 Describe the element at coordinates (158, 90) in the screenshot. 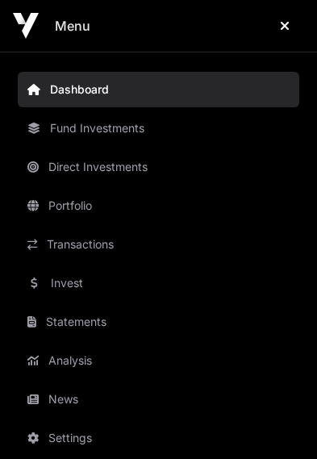

I see `a: Dashboard` at that location.